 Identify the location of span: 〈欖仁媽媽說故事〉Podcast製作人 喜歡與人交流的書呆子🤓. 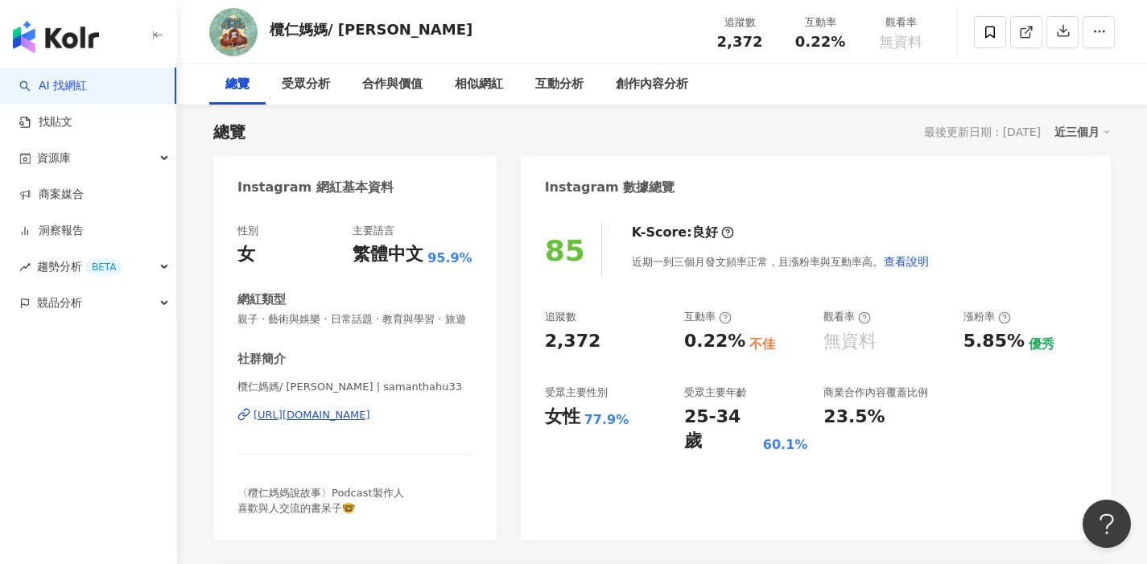
(320, 500).